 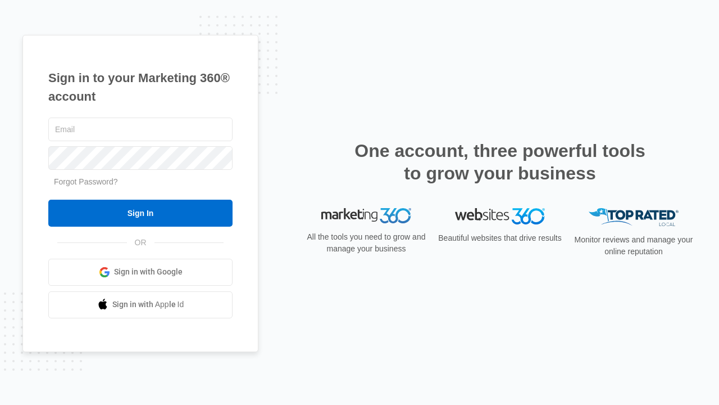 What do you see at coordinates (500, 216) in the screenshot?
I see `img: Websites 360` at bounding box center [500, 216].